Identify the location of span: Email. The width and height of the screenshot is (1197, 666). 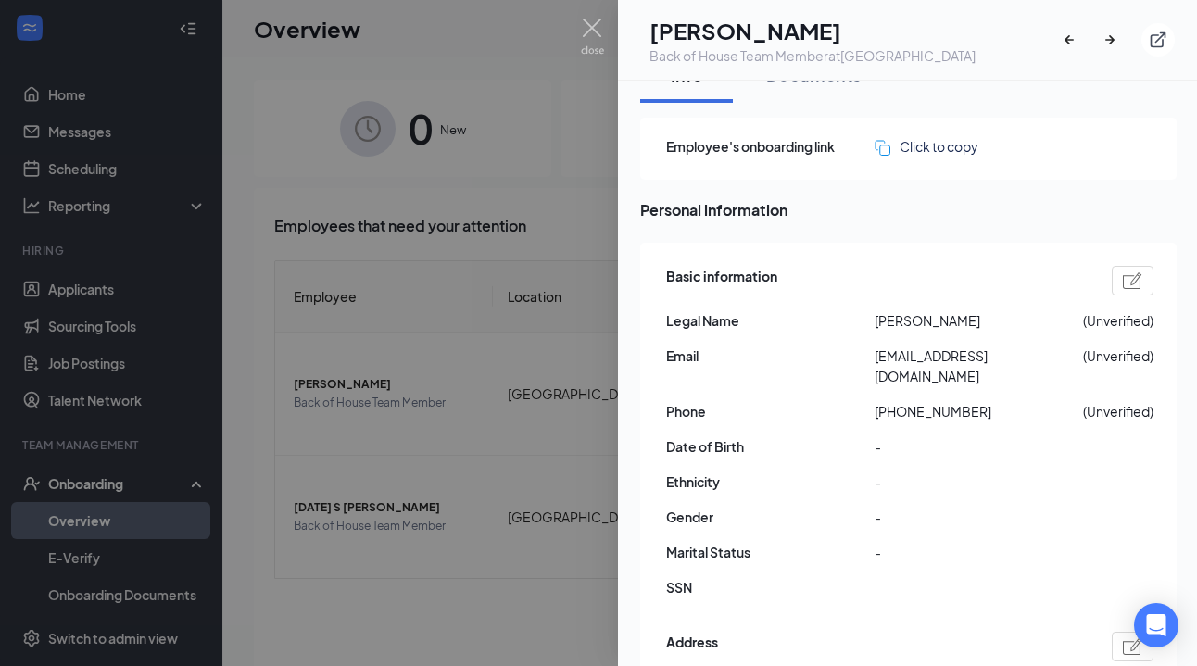
(770, 356).